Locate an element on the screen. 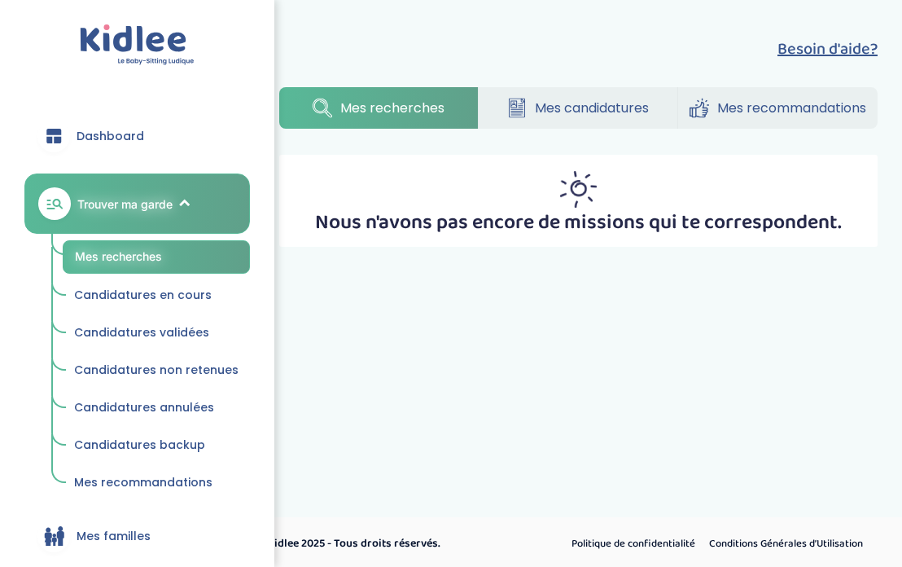 This screenshot has width=902, height=567. a: Candidatures annulées is located at coordinates (156, 408).